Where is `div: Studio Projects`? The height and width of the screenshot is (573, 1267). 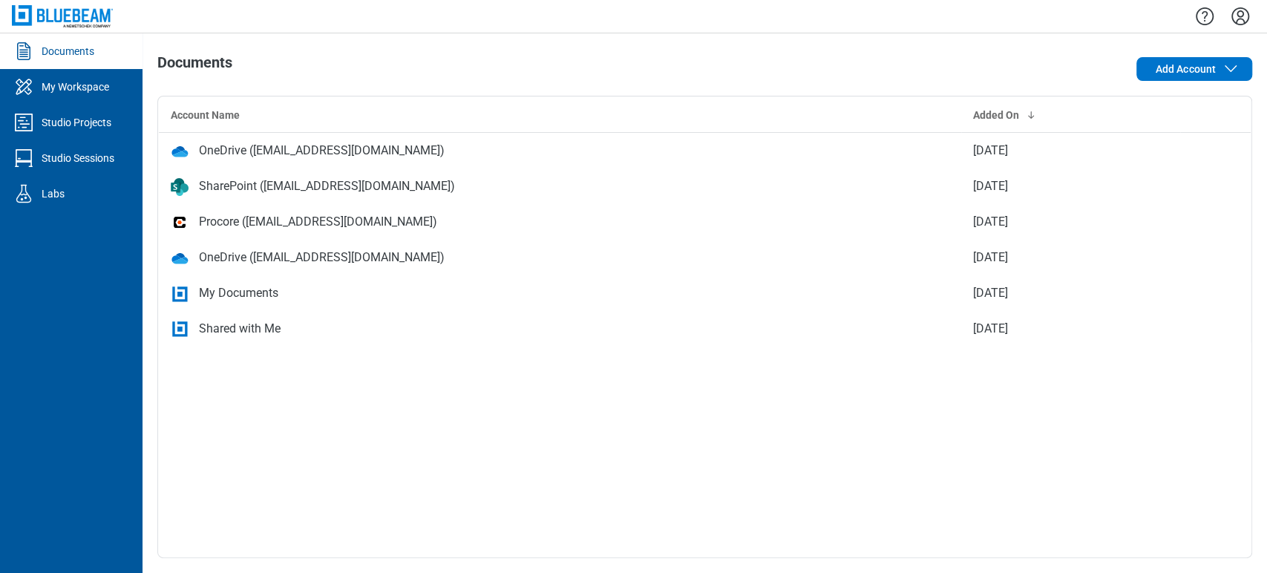 div: Studio Projects is located at coordinates (76, 122).